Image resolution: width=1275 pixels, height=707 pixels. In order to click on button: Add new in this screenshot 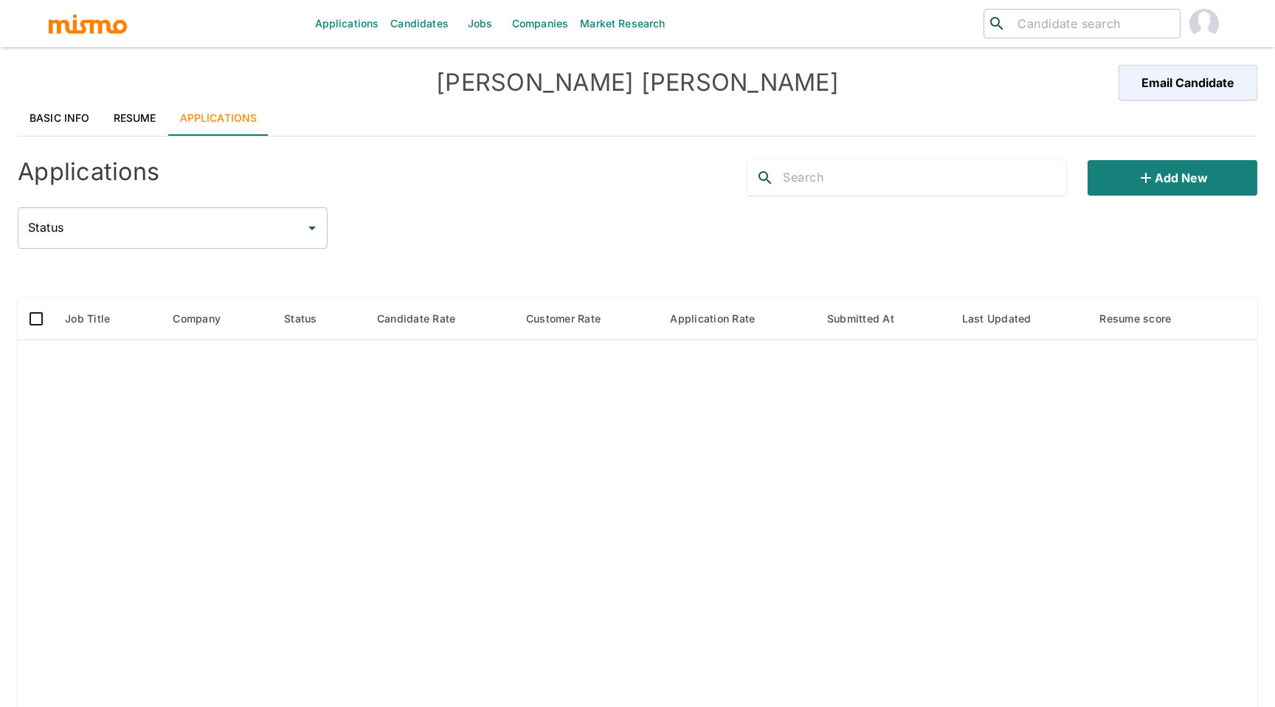, I will do `click(1172, 178)`.